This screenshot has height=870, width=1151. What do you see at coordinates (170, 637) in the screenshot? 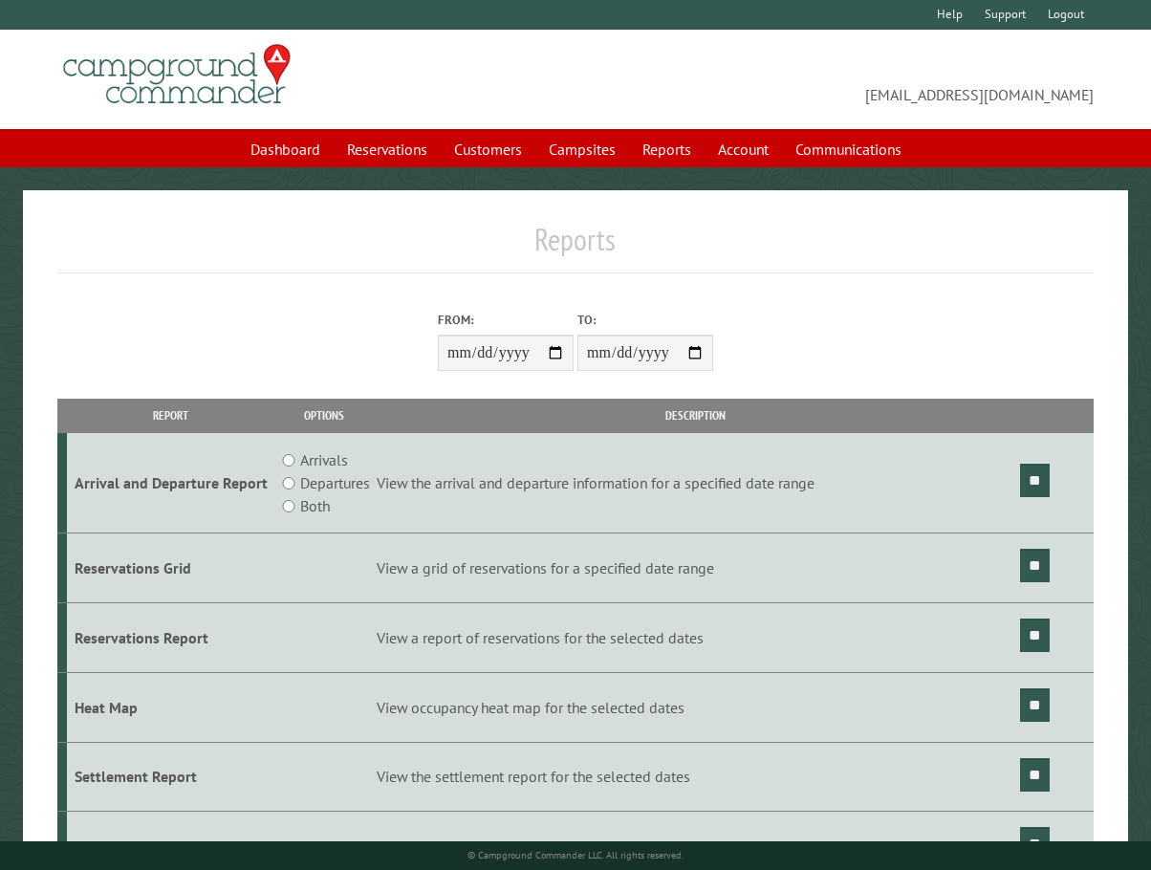
I see `td: Reservations Report` at bounding box center [170, 637].